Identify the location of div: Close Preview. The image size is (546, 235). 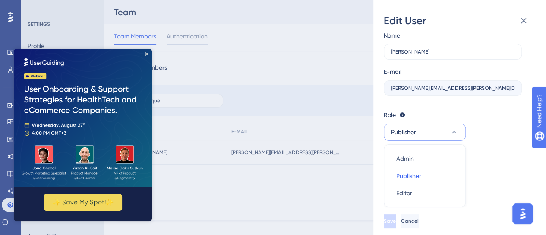
(133, 5).